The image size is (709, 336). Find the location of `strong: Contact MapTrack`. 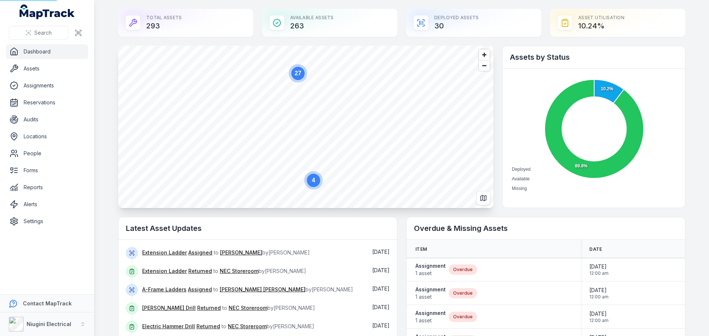

strong: Contact MapTrack is located at coordinates (47, 303).